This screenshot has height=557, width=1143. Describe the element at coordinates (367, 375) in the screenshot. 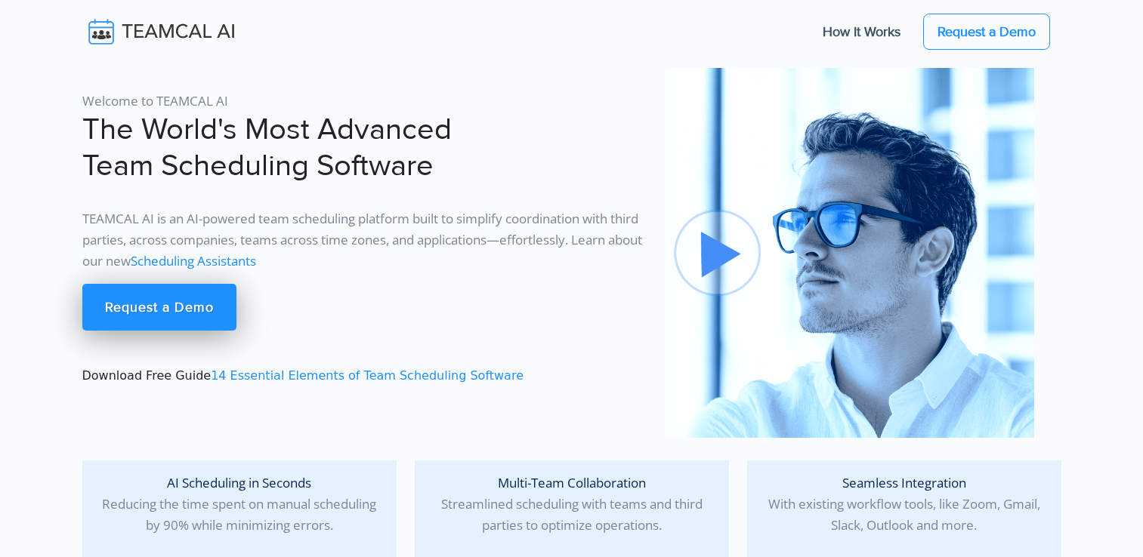

I see `a: 14 Essential Elements of Team Scheduling Software` at that location.